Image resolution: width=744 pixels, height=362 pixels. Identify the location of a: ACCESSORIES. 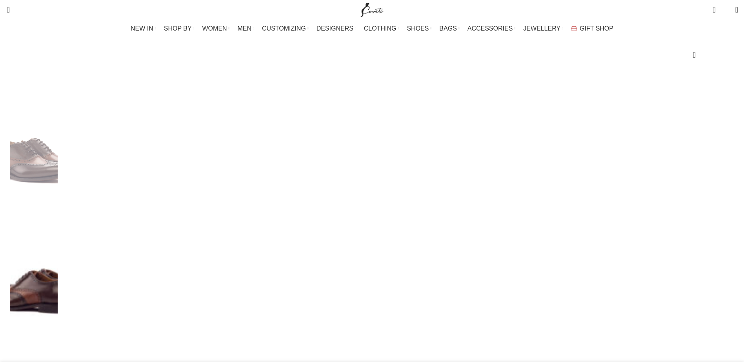
(492, 29).